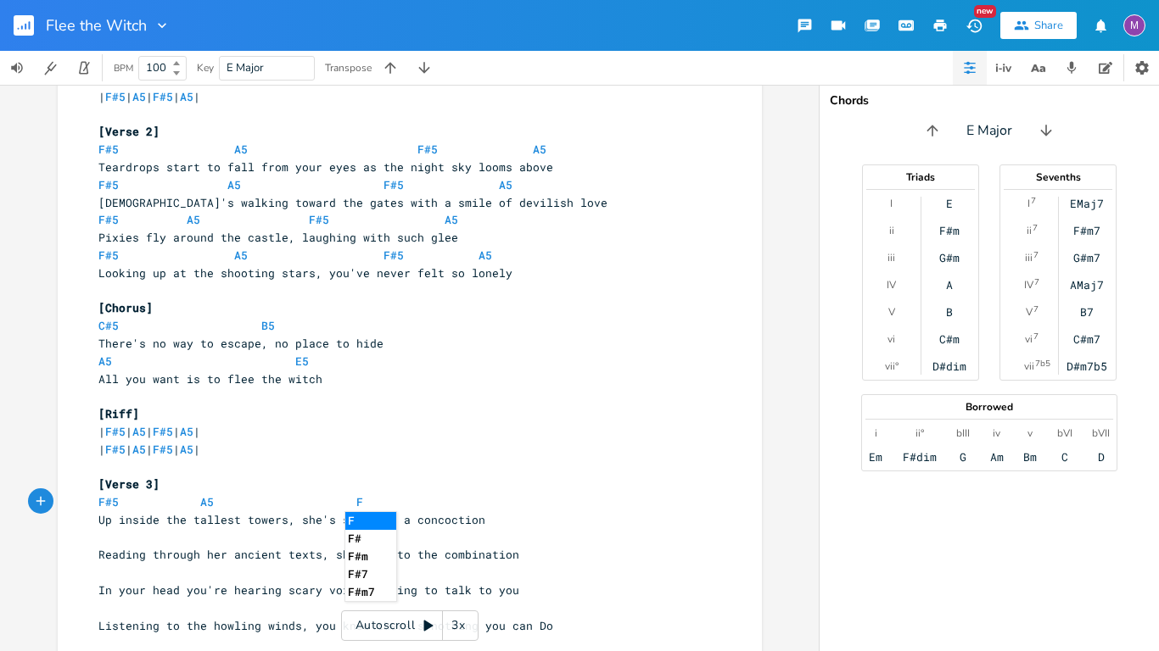 The width and height of the screenshot is (1159, 651). I want to click on div: EMaj7, so click(1087, 204).